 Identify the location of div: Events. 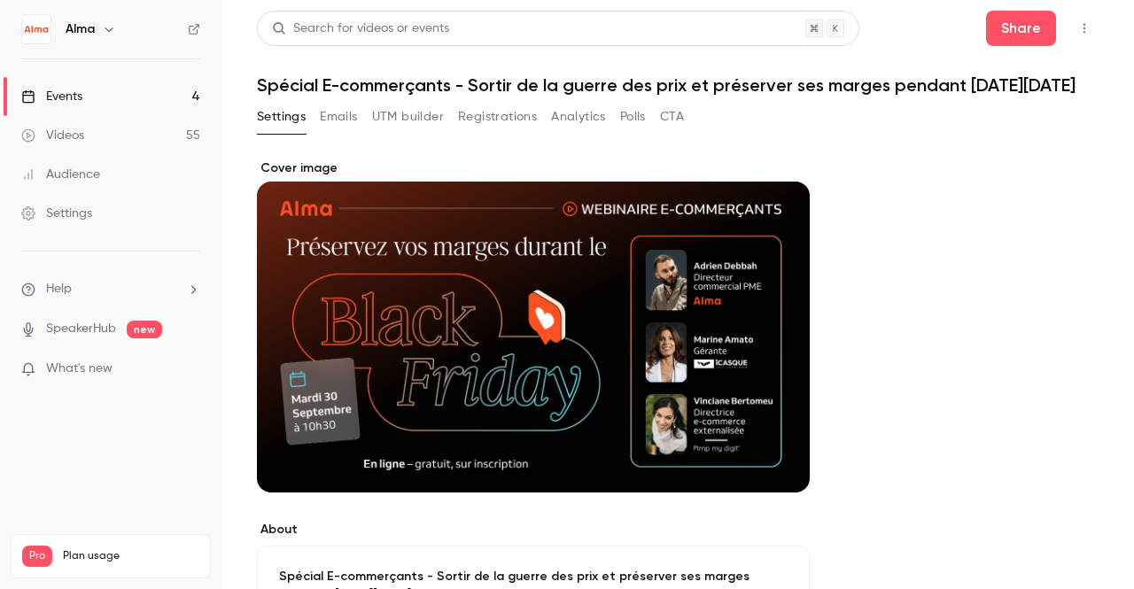
(51, 97).